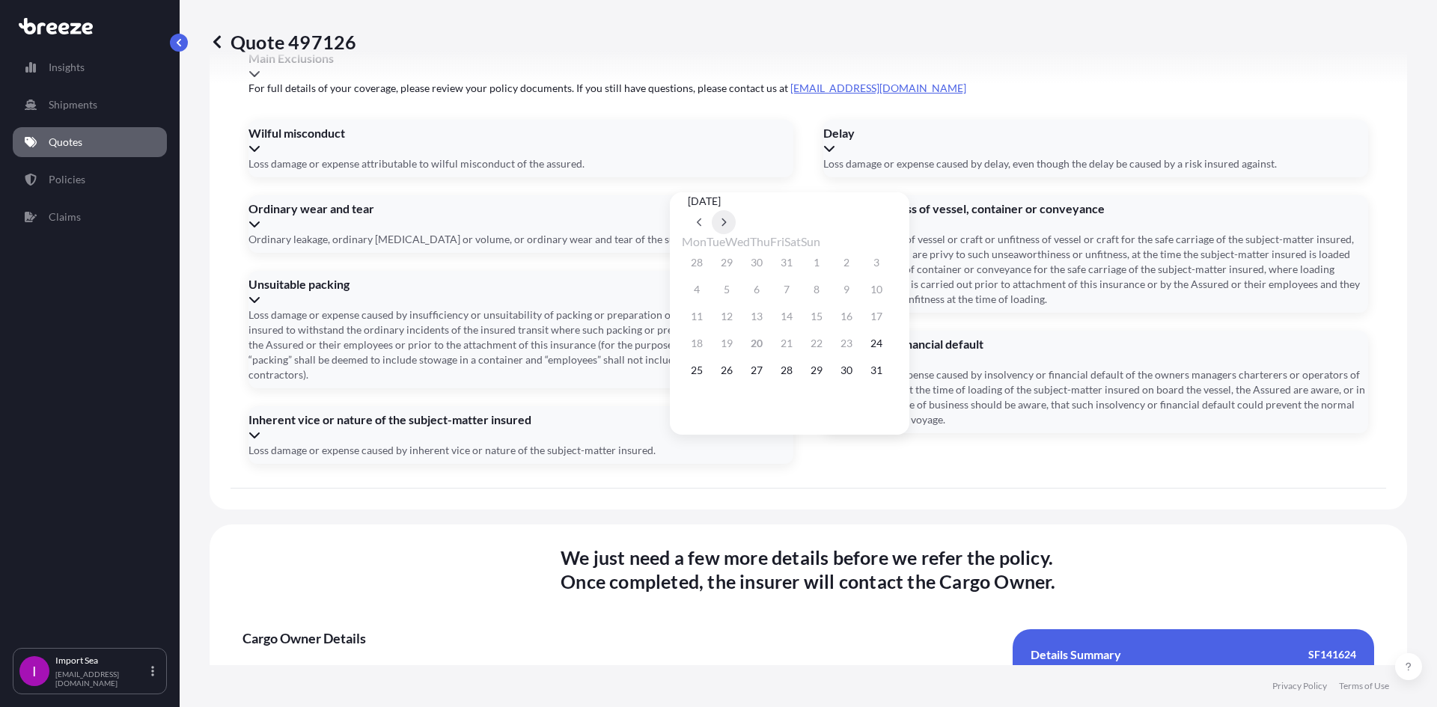  Describe the element at coordinates (521, 427) in the screenshot. I see `div: Inherent vice or nature of the subject-matter insured` at that location.